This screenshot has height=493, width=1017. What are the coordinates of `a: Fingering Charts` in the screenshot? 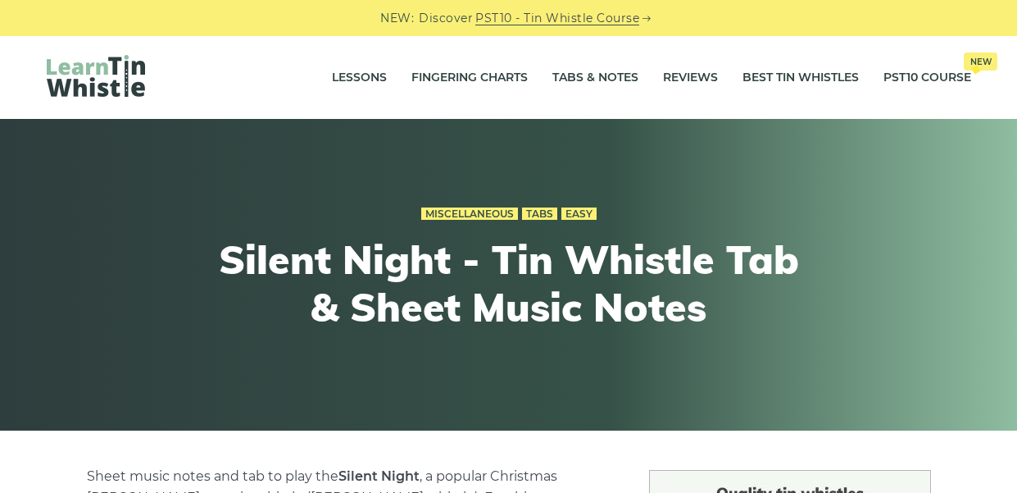 It's located at (470, 78).